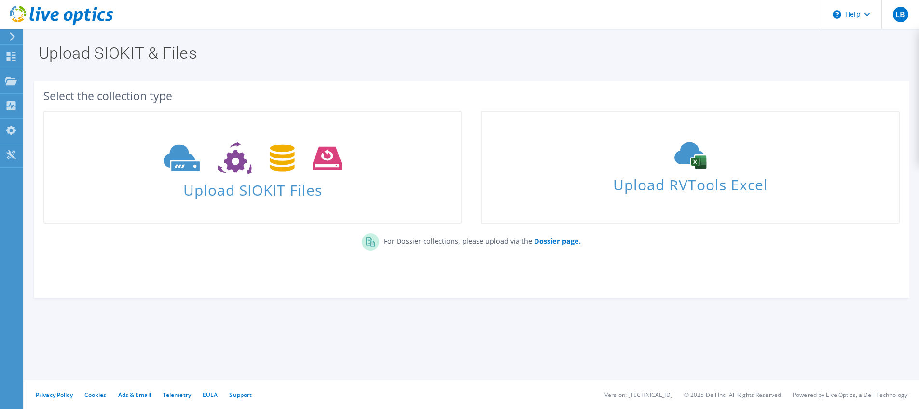 This screenshot has height=409, width=919. What do you see at coordinates (556, 241) in the screenshot?
I see `a: Dossier page.` at bounding box center [556, 241].